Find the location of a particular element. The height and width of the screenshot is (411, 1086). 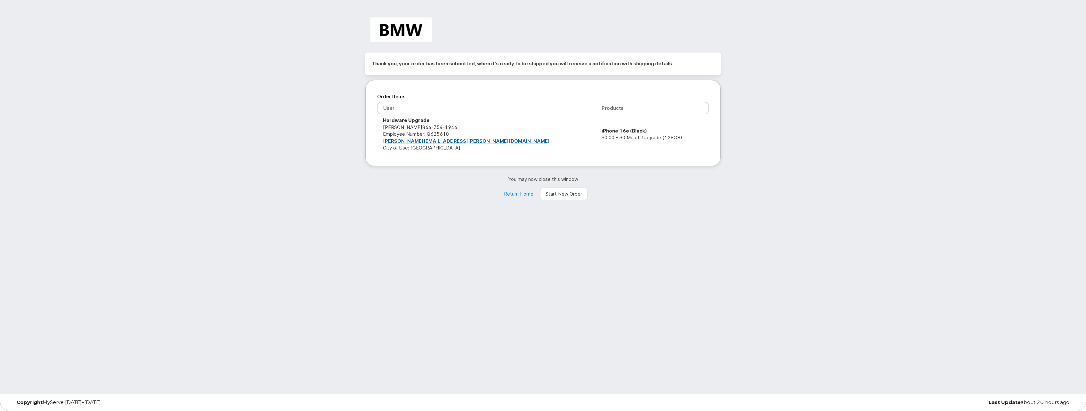

img: BMW Manufacturing Co LLC is located at coordinates (401, 29).